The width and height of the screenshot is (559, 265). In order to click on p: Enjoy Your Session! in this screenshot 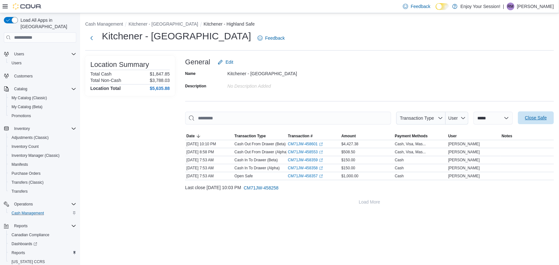, I will do `click(481, 6)`.